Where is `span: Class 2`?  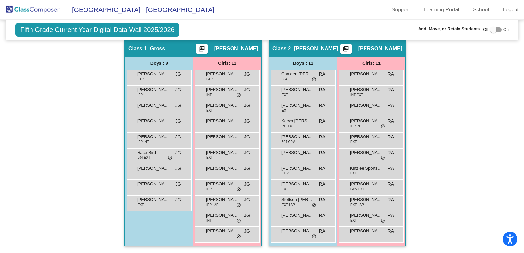
span: Class 2 is located at coordinates (282, 49).